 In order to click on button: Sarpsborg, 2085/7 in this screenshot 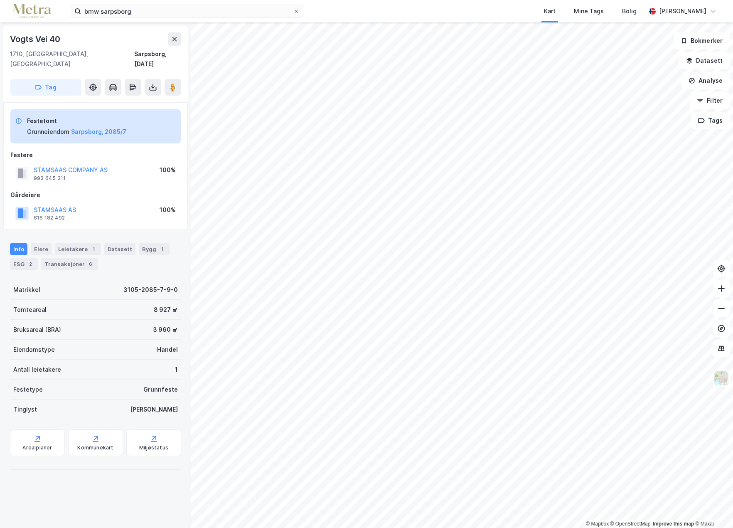, I will do `click(99, 132)`.